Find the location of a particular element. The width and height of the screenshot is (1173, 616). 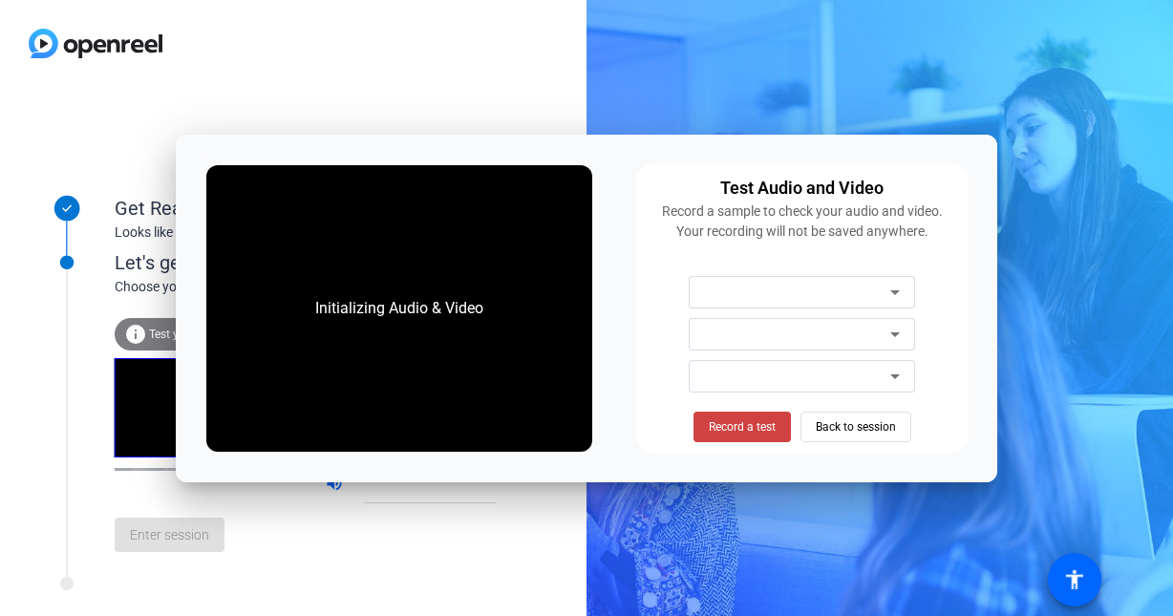

div: Looks like you've been invited to join is located at coordinates (306, 232).